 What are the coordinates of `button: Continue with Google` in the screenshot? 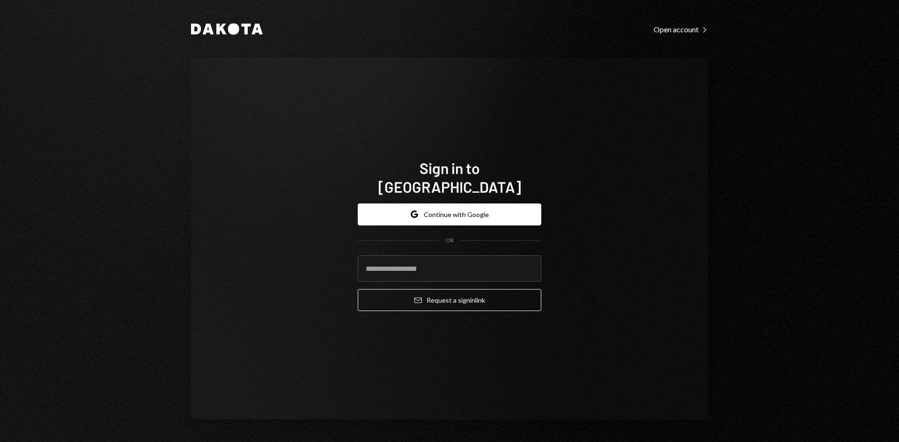 It's located at (449, 214).